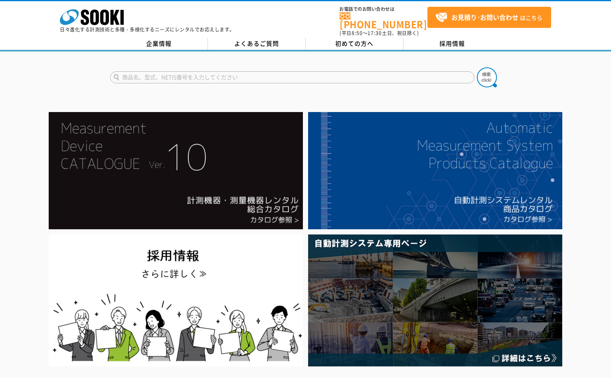  What do you see at coordinates (374, 33) in the screenshot?
I see `span: 17:30` at bounding box center [374, 33].